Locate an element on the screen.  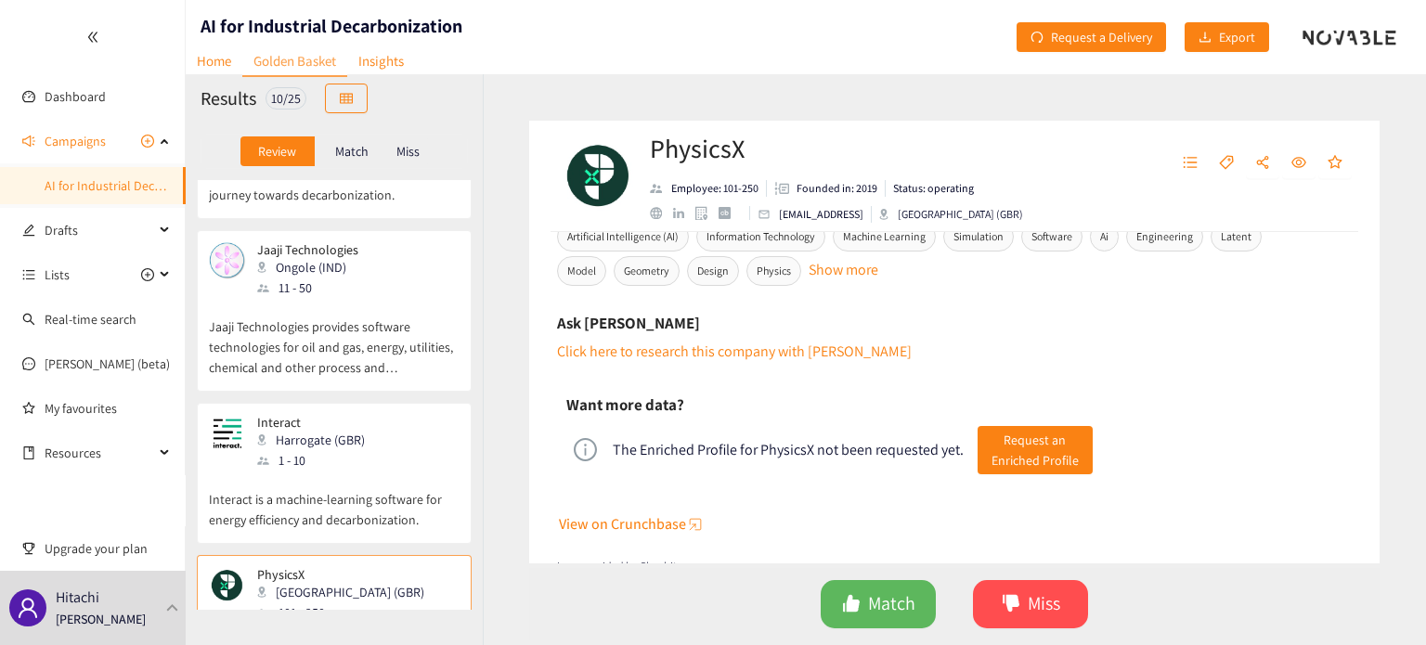
li: Founded in year is located at coordinates (826, 188).